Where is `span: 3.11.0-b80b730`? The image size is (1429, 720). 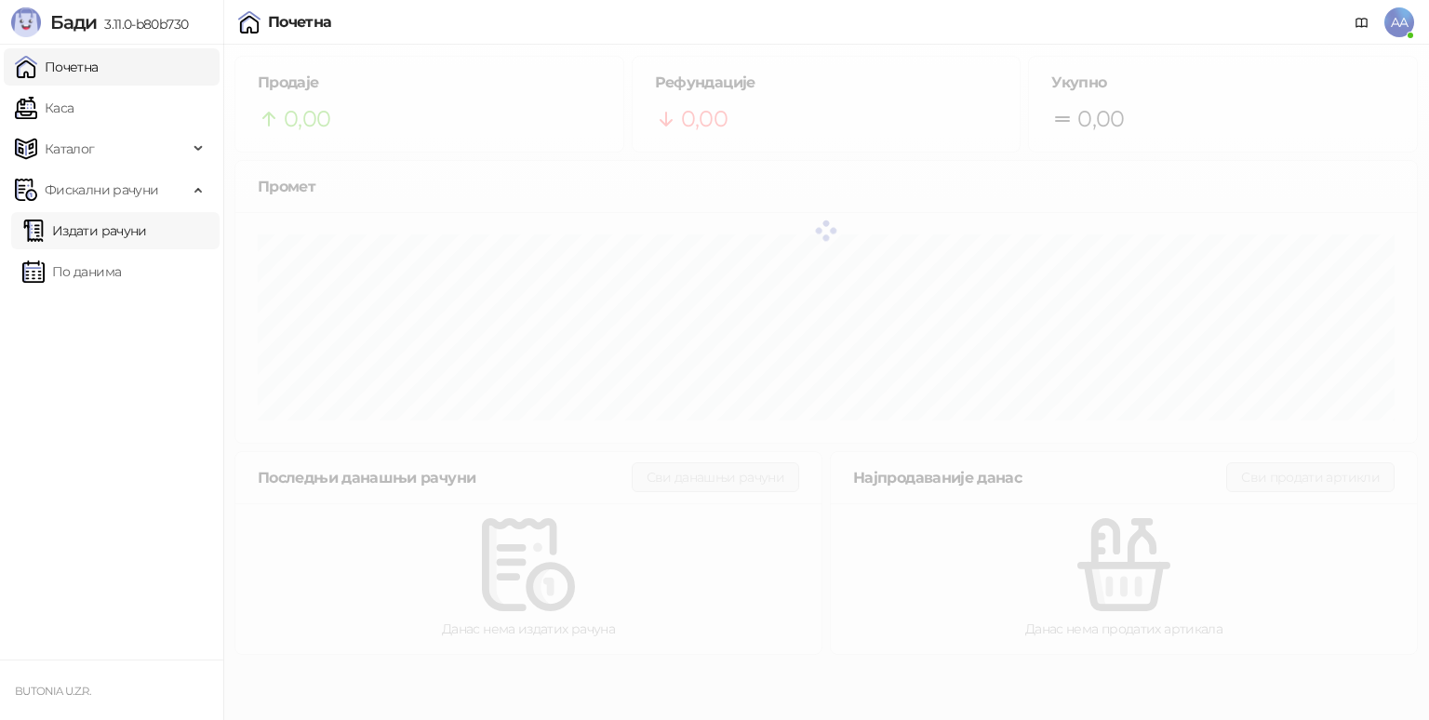 span: 3.11.0-b80b730 is located at coordinates (142, 24).